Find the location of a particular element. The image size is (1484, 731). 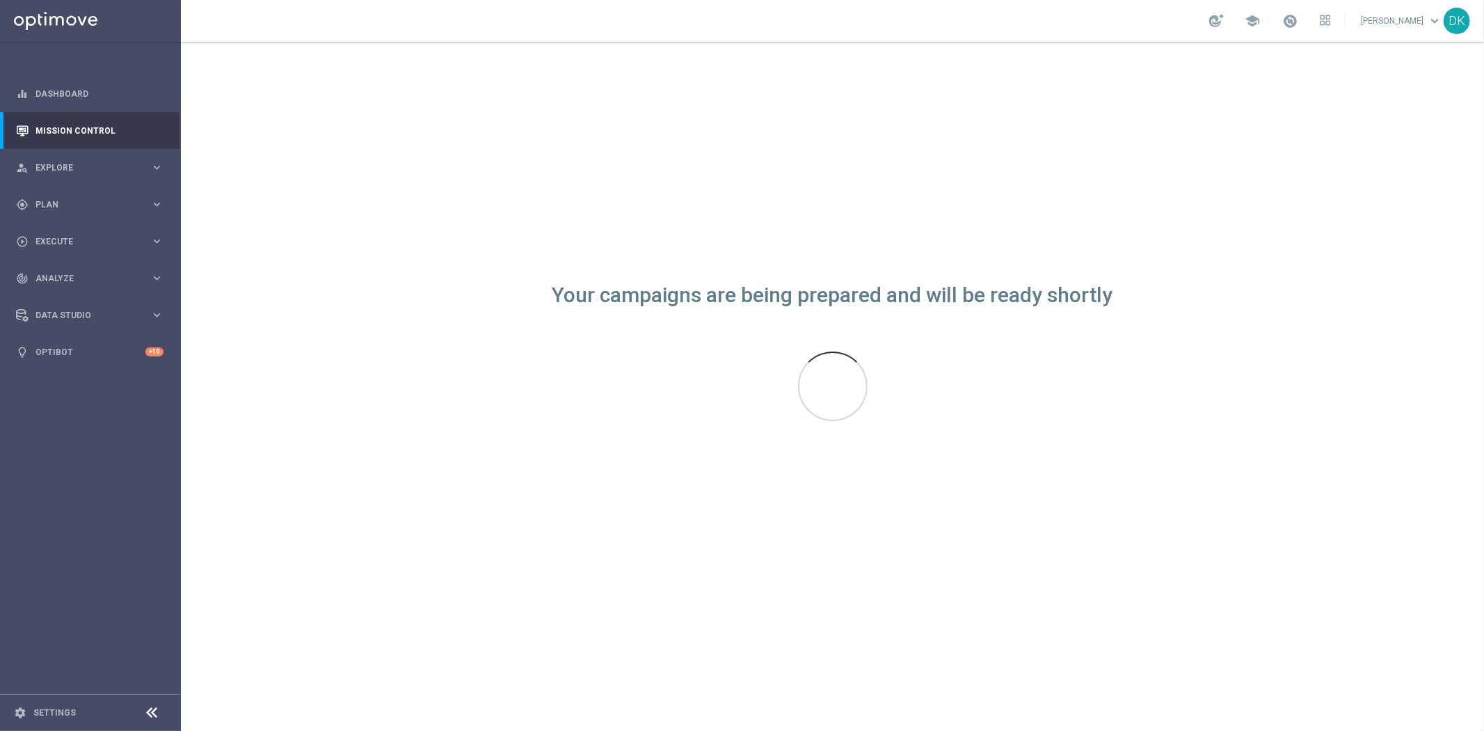

div: Analyze is located at coordinates (83, 278).